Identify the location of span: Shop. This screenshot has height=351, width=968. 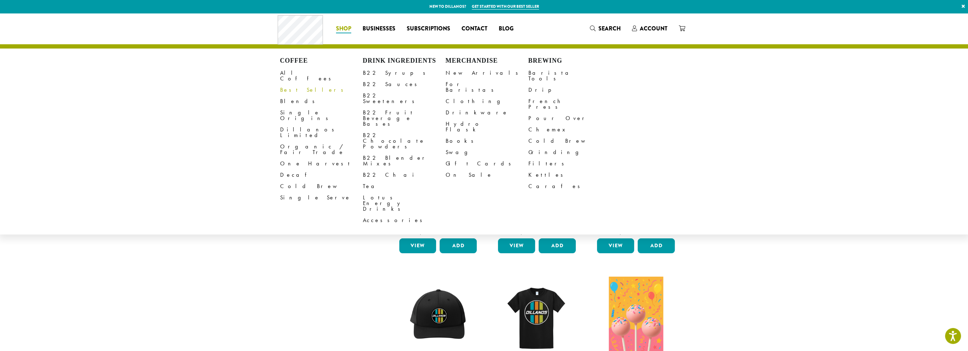
(344, 29).